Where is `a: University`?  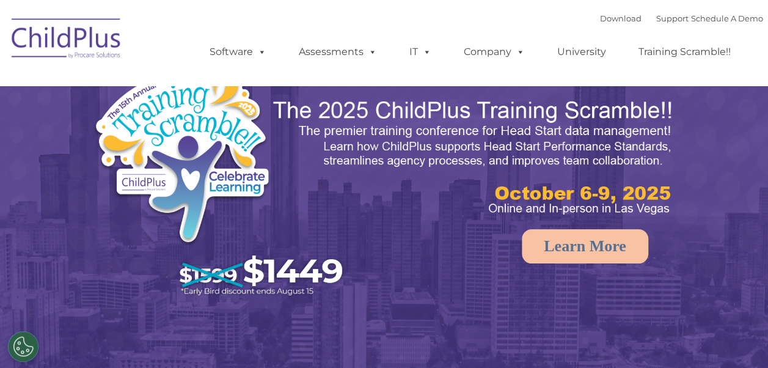 a: University is located at coordinates (581, 52).